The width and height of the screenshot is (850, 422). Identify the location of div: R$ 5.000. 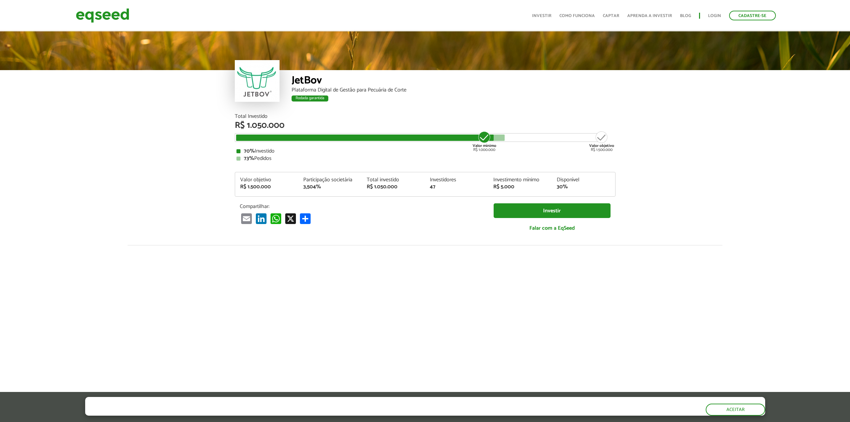
(520, 187).